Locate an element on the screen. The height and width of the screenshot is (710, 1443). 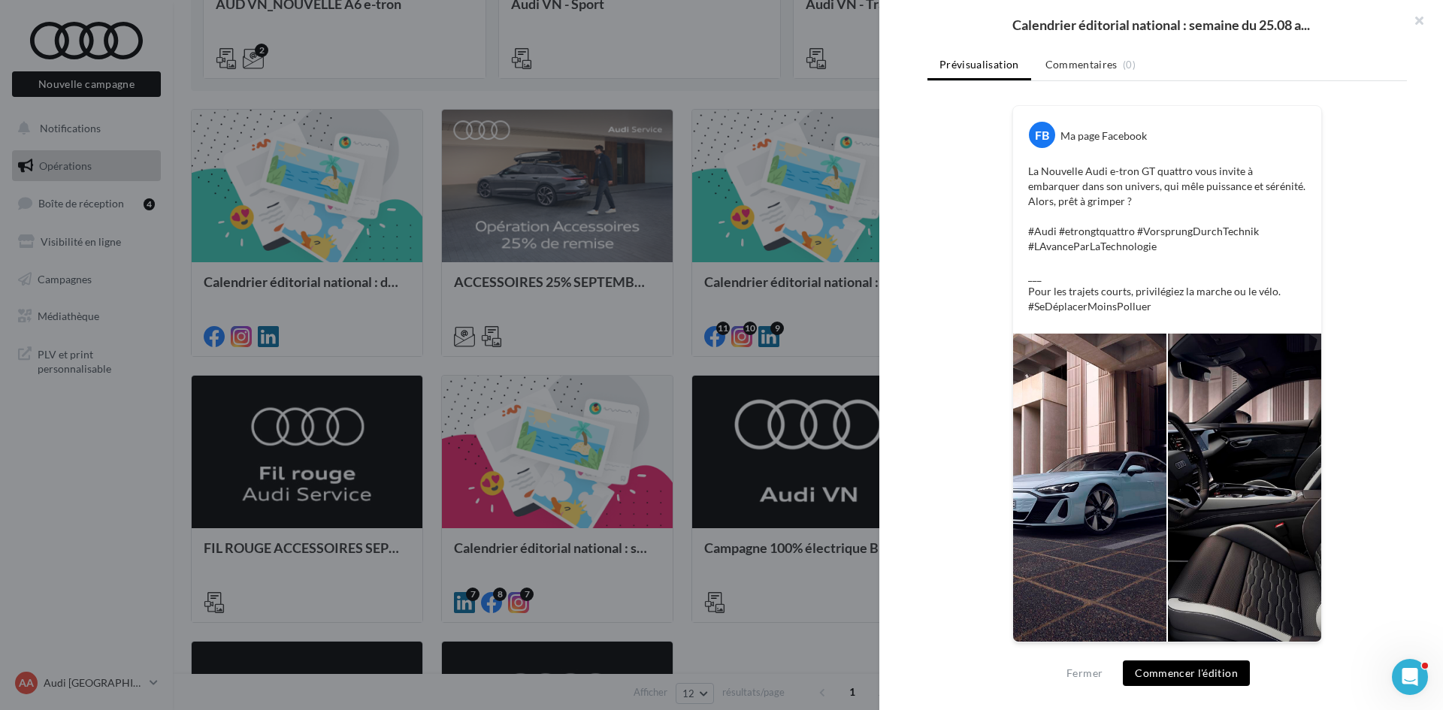
button: Fermer is located at coordinates (1085, 673).